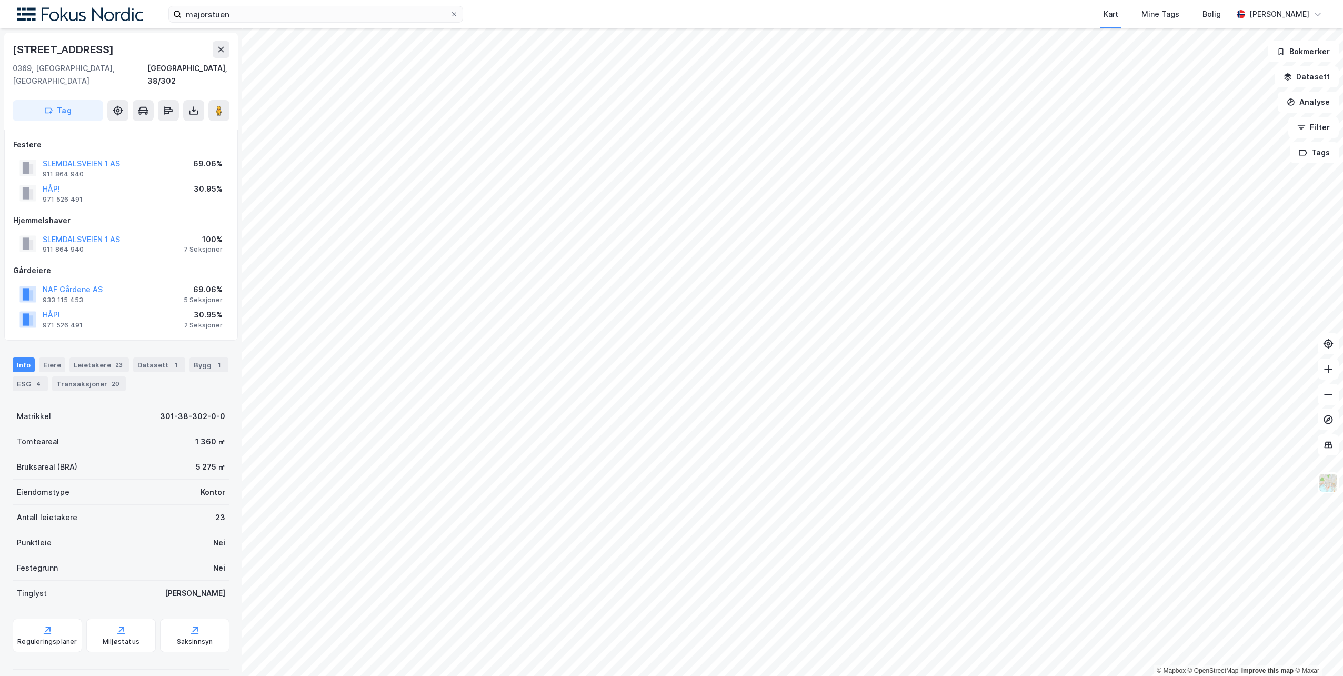 The height and width of the screenshot is (676, 1343). Describe the element at coordinates (1160, 14) in the screenshot. I see `div: Mine Tags` at that location.